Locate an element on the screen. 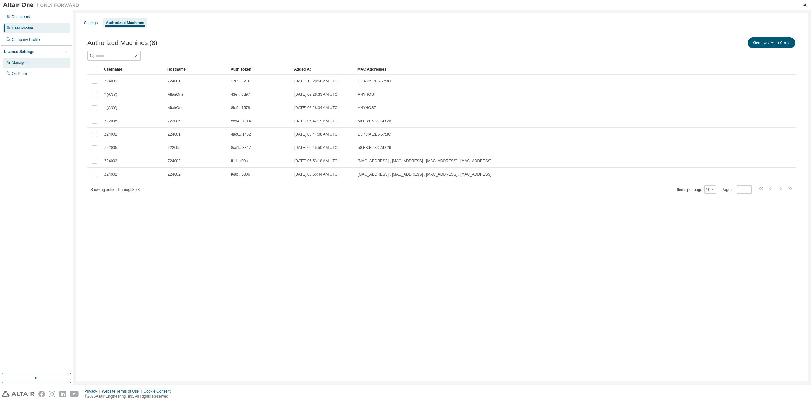  div: Settings is located at coordinates (91, 23).